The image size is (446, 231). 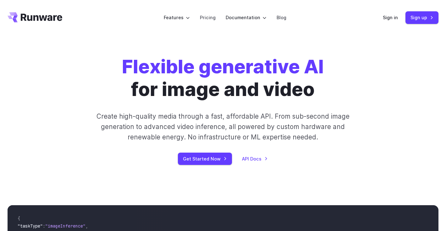 What do you see at coordinates (422, 17) in the screenshot?
I see `a: Sign up` at bounding box center [422, 17].